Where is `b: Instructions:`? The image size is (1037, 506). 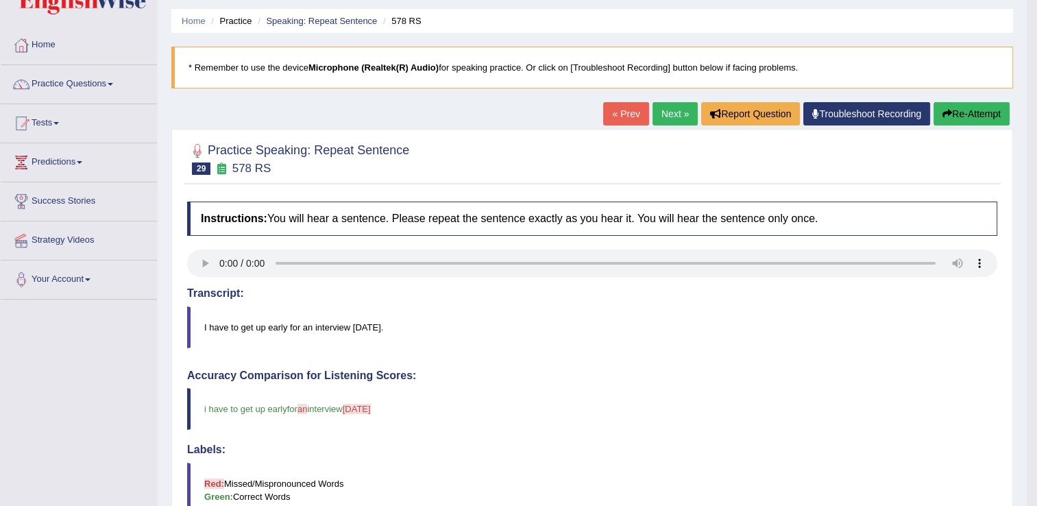
b: Instructions: is located at coordinates (234, 218).